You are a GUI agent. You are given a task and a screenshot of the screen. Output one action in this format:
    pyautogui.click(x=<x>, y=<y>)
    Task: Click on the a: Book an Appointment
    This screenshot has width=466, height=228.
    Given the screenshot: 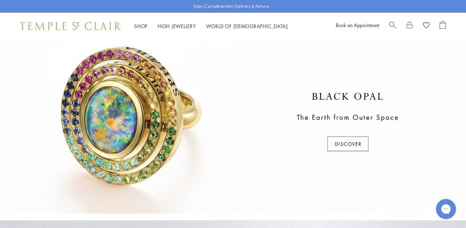 What is the action you would take?
    pyautogui.click(x=357, y=25)
    